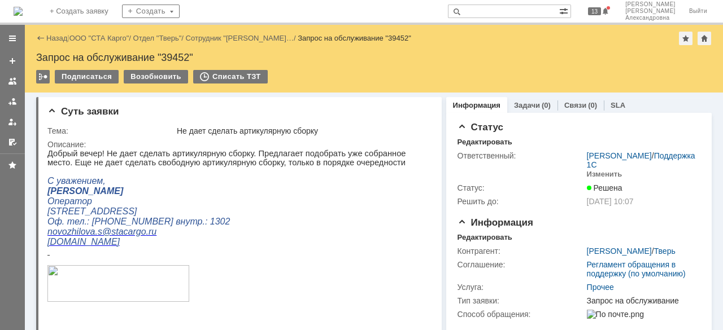 This screenshot has height=330, width=723. I want to click on a: Заявки в моей ответственности, so click(12, 102).